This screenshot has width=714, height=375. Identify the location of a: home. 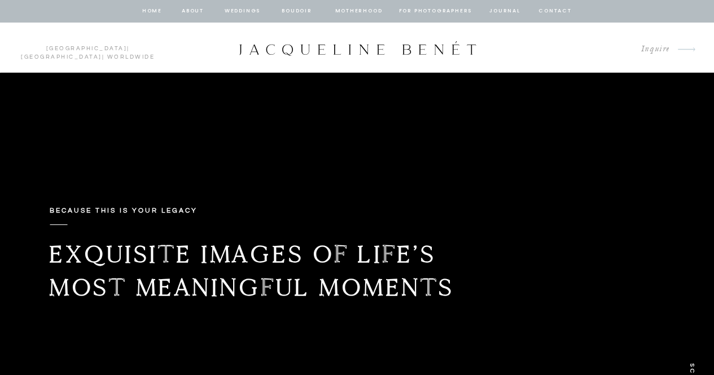
(152, 11).